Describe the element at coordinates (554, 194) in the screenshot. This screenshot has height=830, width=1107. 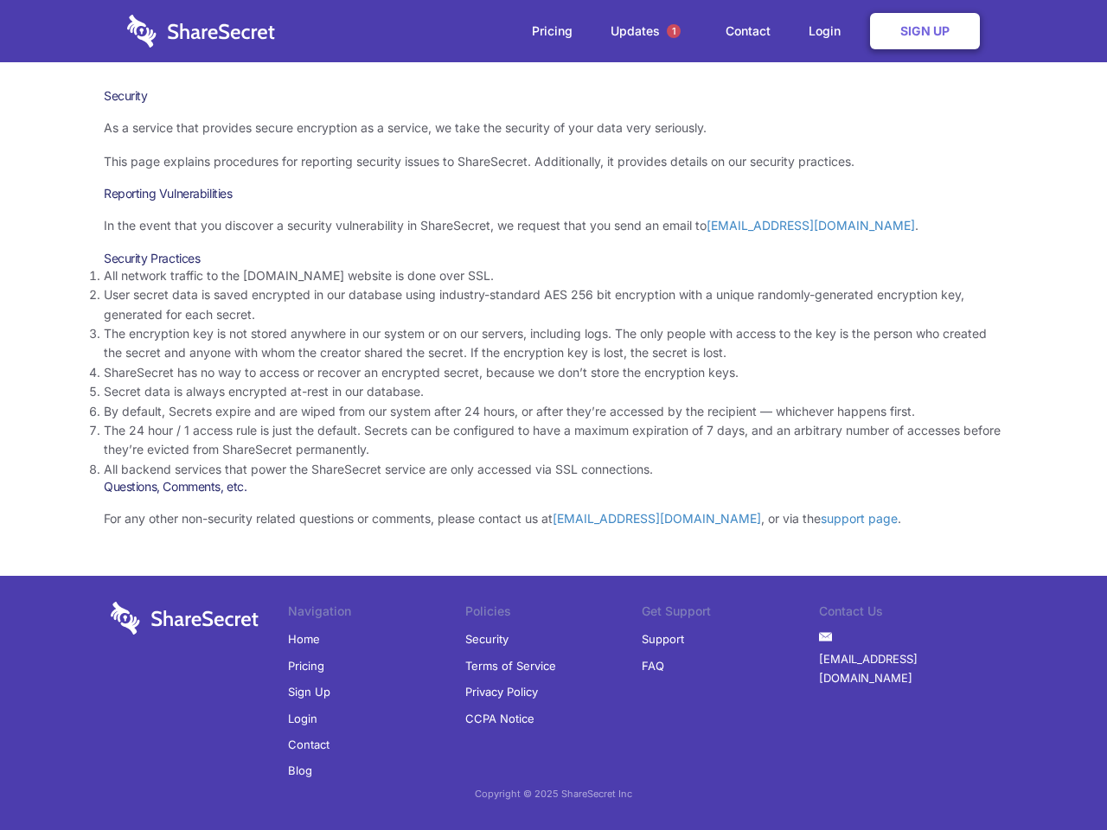
I see `h3: Reporting Vulnerabilities` at that location.